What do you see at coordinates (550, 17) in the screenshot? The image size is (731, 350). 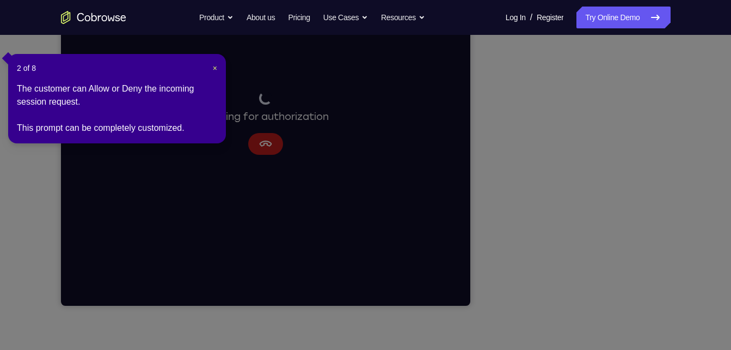 I see `a: Register` at bounding box center [550, 17].